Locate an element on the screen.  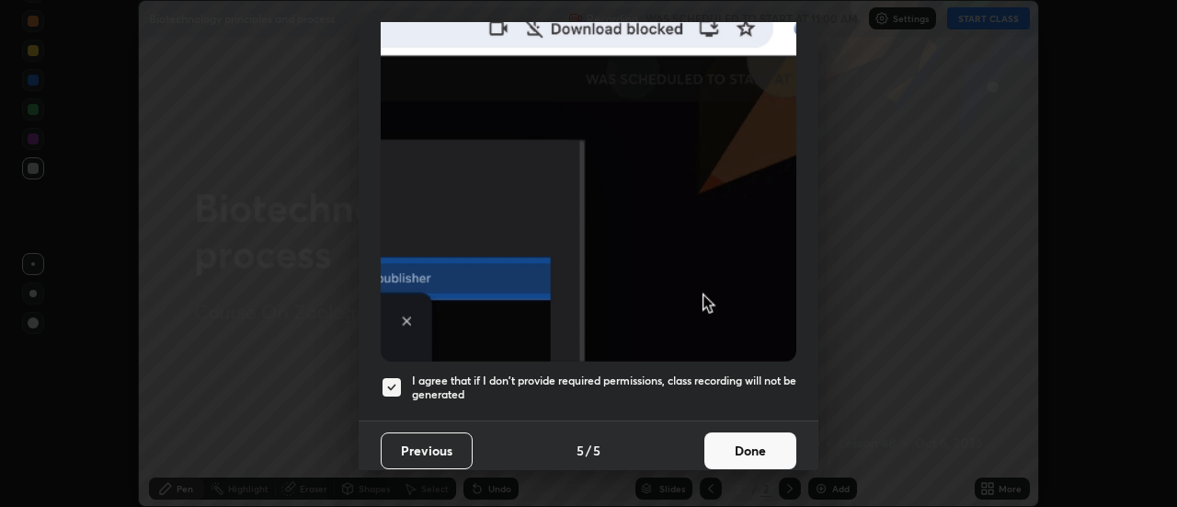
button: Done is located at coordinates (751, 451).